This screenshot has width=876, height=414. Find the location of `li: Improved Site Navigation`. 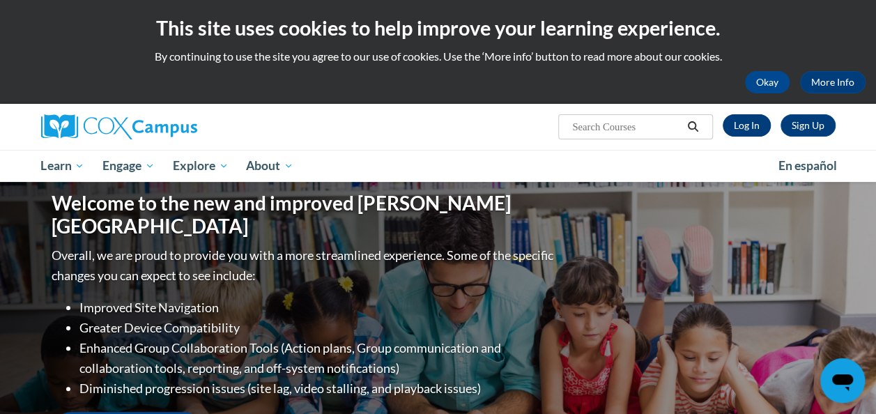

li: Improved Site Navigation is located at coordinates (318, 307).